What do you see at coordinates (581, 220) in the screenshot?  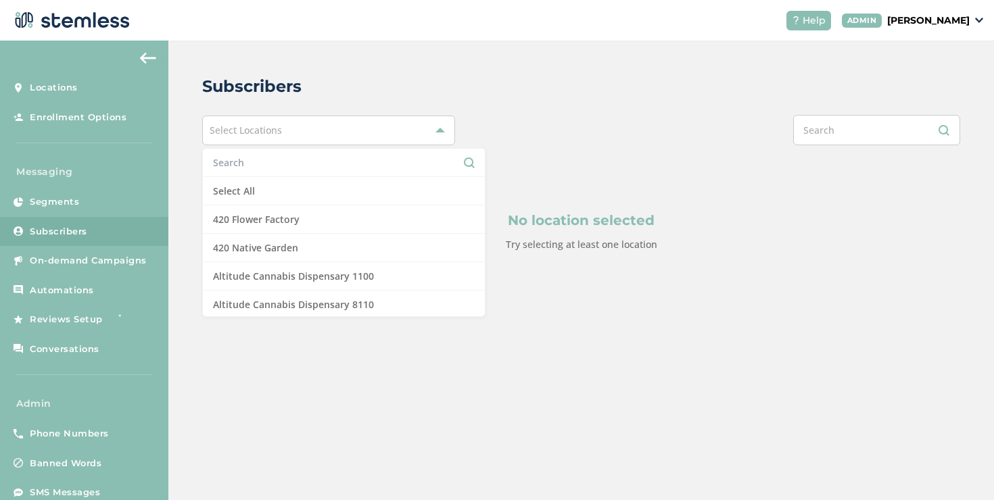 I see `p: No location selected` at bounding box center [581, 220].